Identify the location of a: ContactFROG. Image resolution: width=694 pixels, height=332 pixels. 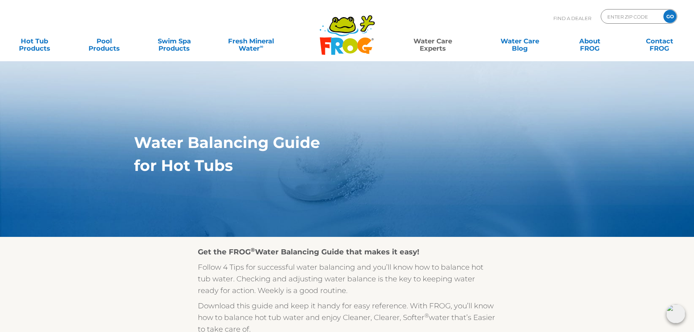
(660, 41).